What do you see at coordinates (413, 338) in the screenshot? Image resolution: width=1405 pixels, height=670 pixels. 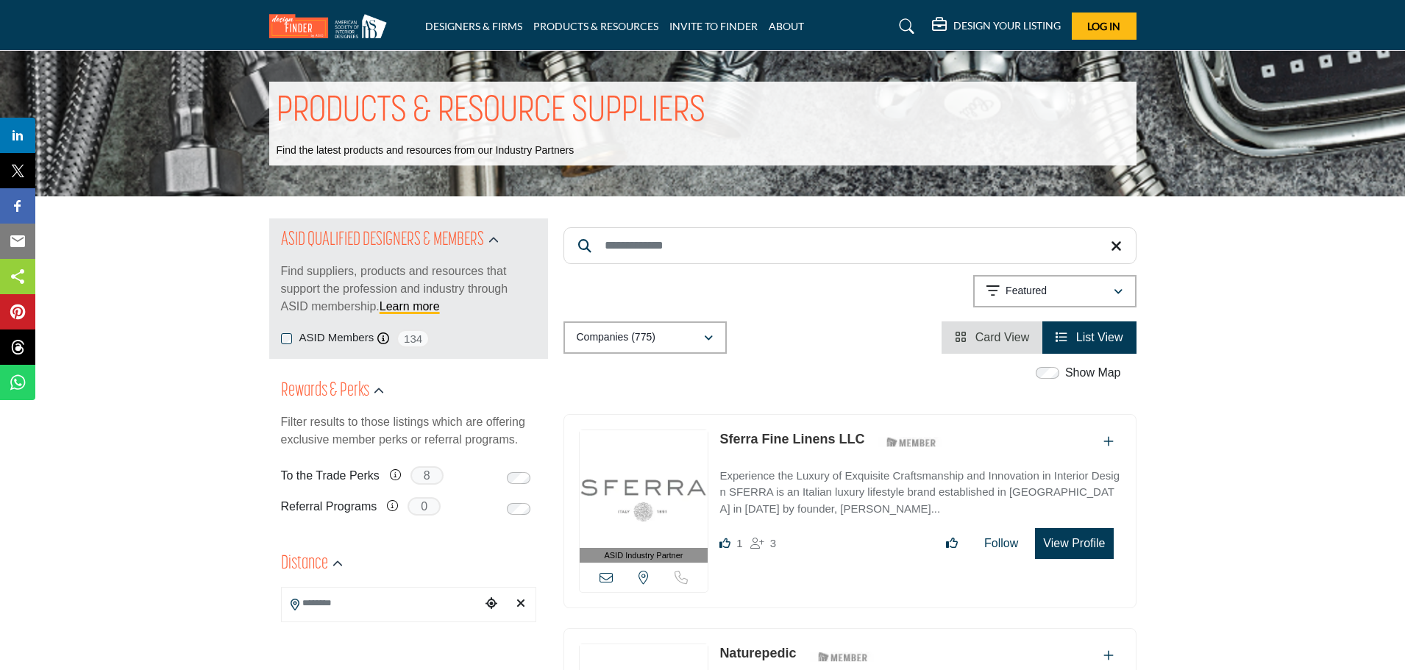 I see `span: 134` at bounding box center [413, 338].